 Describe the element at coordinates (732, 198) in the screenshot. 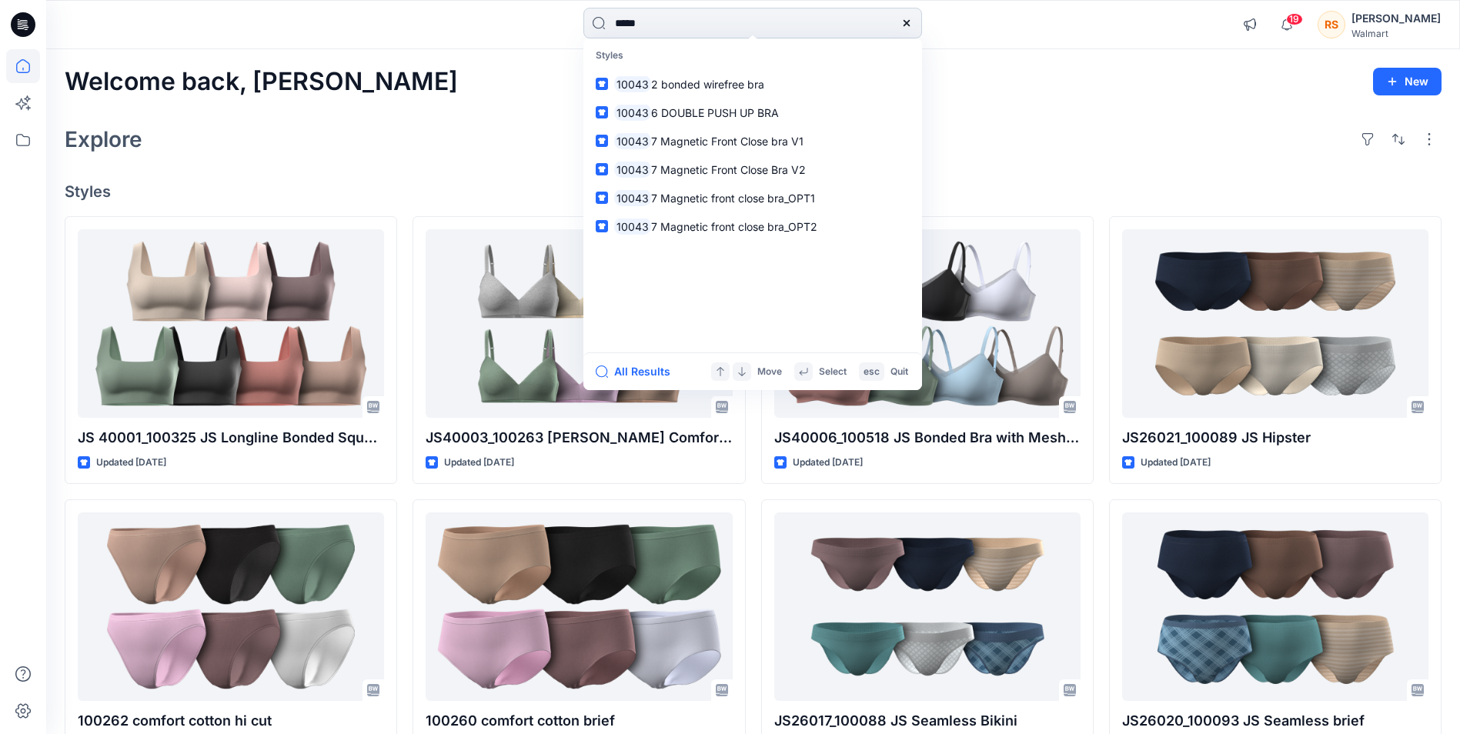

I see `span: 7 Magnetic front close bra_OPT1` at that location.